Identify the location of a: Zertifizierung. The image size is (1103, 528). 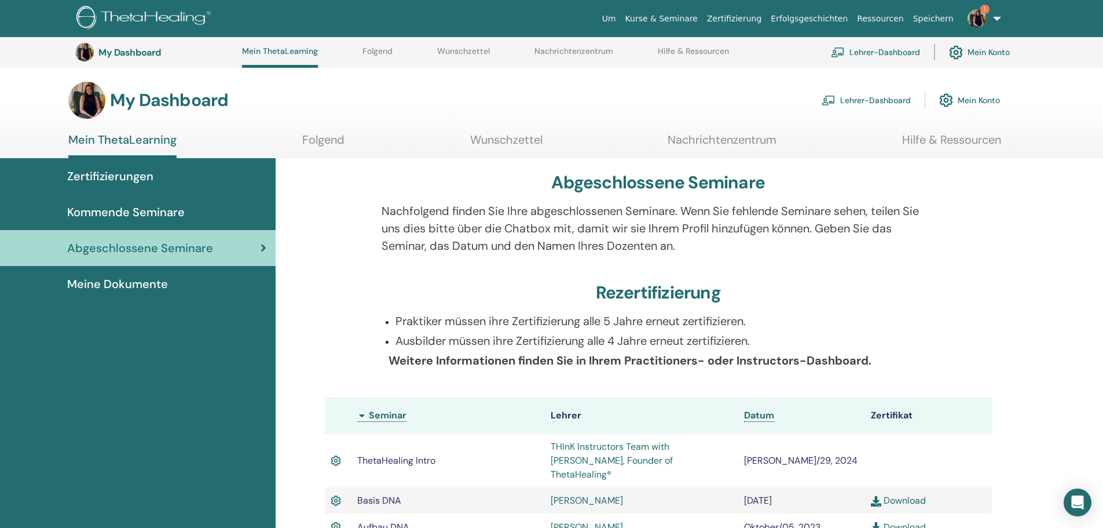
(734, 19).